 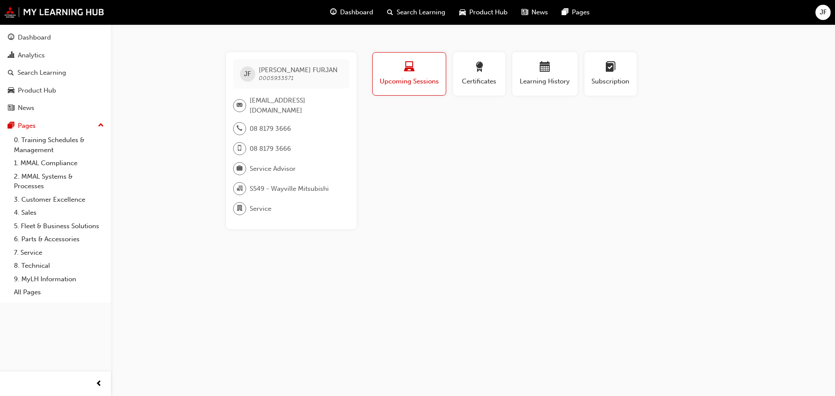 What do you see at coordinates (611, 67) in the screenshot?
I see `span: learningplan-icon` at bounding box center [611, 67].